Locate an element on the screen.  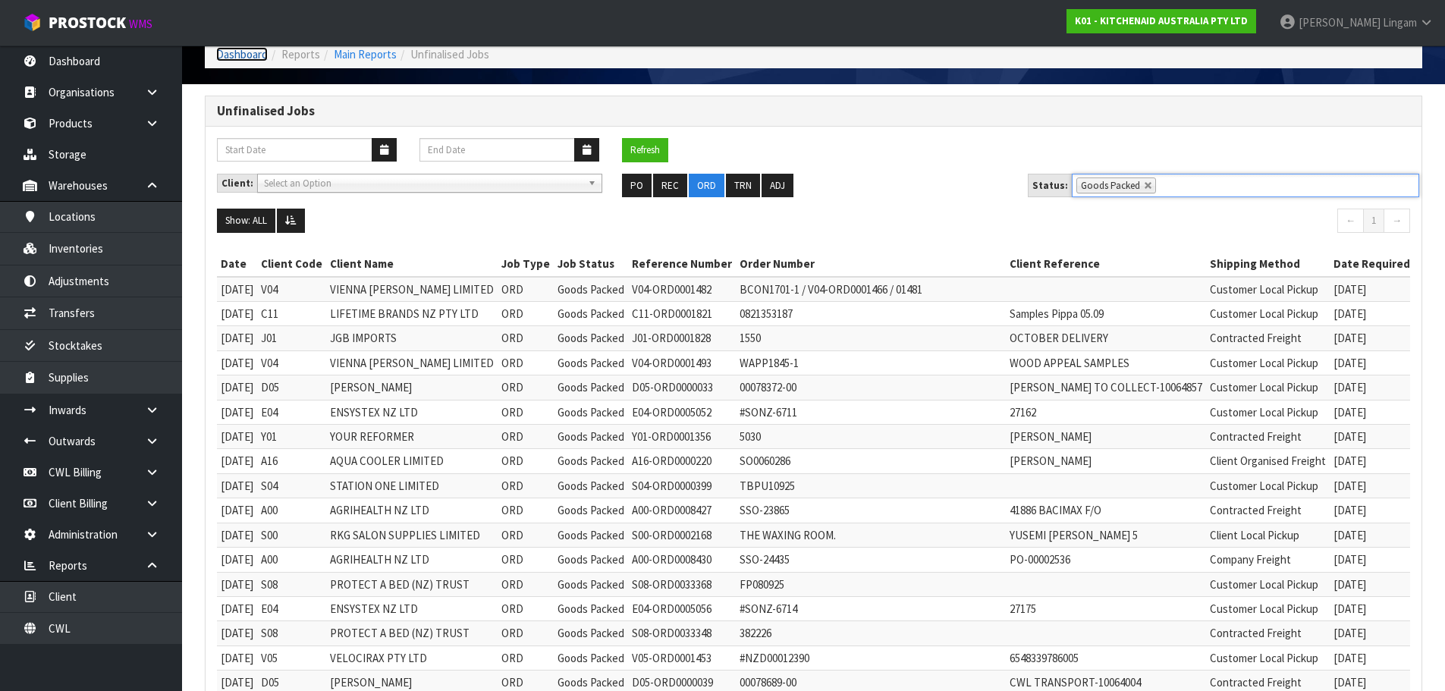
td: THE WAXING ROOM. is located at coordinates (871, 535).